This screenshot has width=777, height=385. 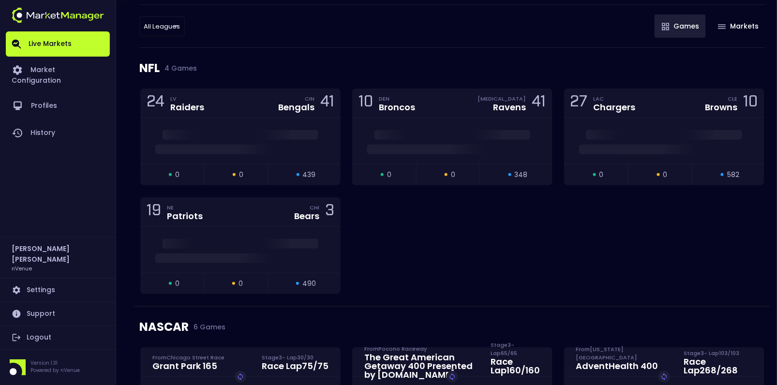 What do you see at coordinates (680, 26) in the screenshot?
I see `button: Games` at bounding box center [680, 26].